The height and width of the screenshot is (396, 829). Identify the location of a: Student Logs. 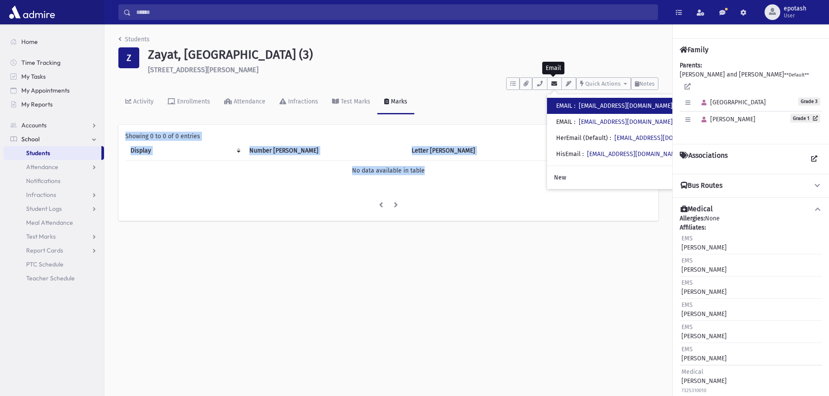
(53, 209).